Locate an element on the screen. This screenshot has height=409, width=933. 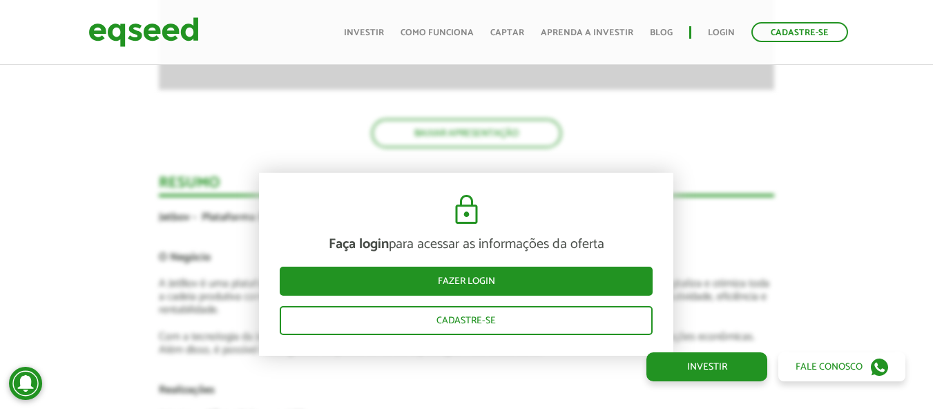
a: Aprenda a investir is located at coordinates (587, 32).